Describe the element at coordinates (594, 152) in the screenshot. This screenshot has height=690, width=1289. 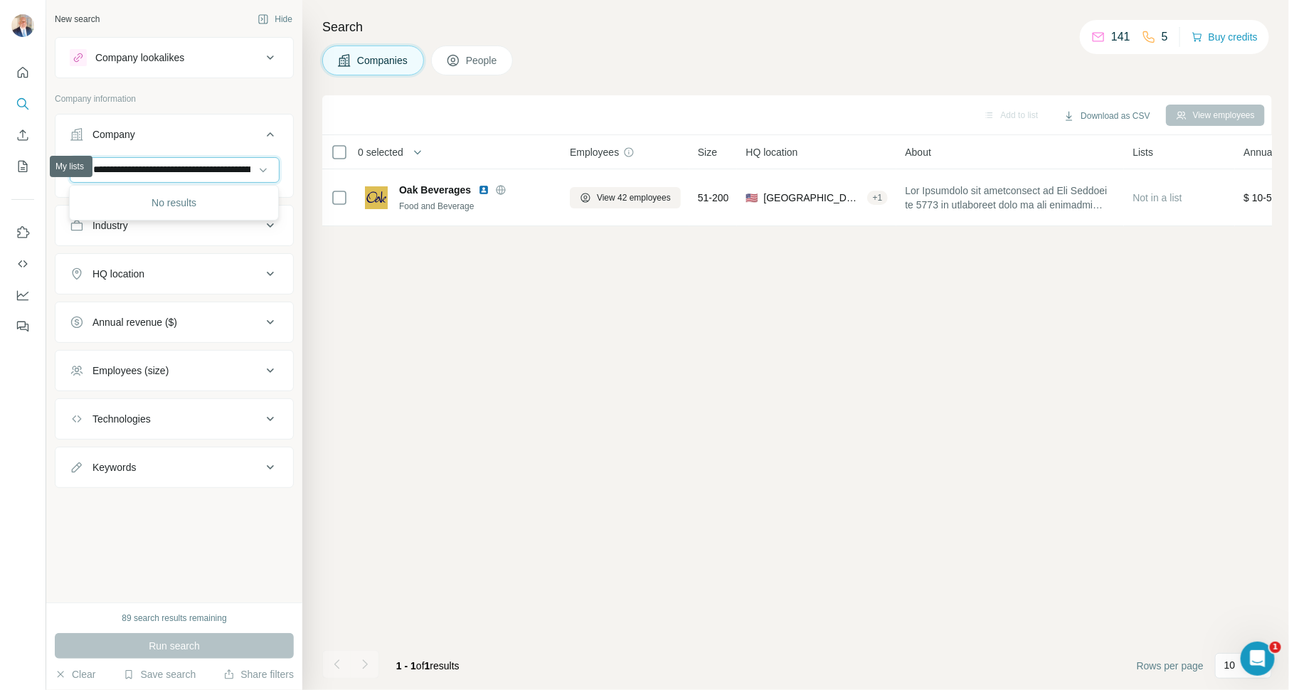
I see `span: Employees` at that location.